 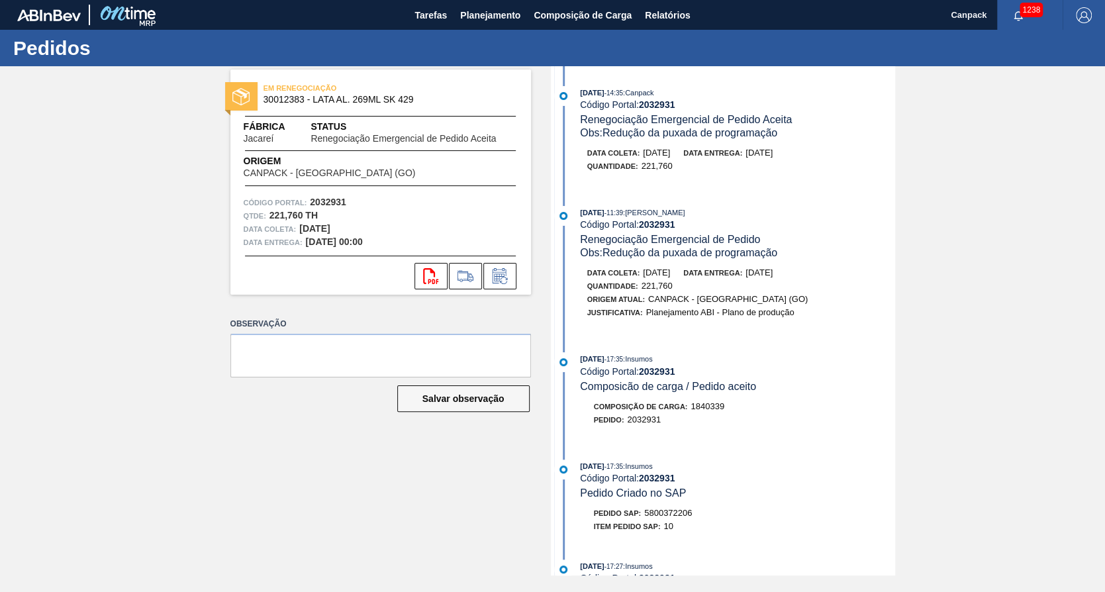 What do you see at coordinates (668, 386) in the screenshot?
I see `span: Composicão de carga / Pedido aceito` at bounding box center [668, 386].